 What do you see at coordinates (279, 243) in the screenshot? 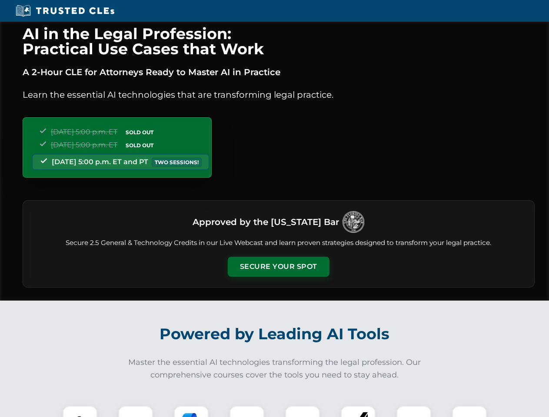
I see `p: Secure 2.5 General & Technology Credits in our Live Webcast and learn proven strategies designed ...` at bounding box center [279, 243].